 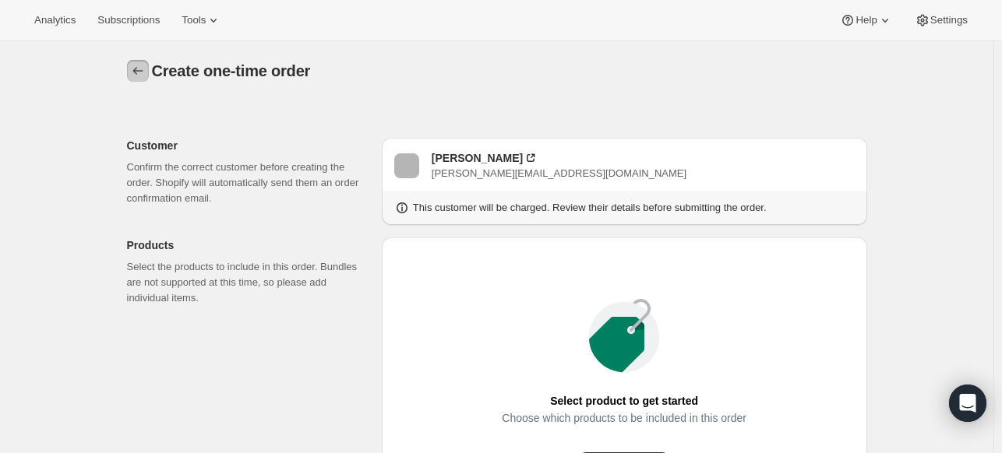 What do you see at coordinates (407, 166) in the screenshot?
I see `span: Ashley Cox` at bounding box center [407, 166].